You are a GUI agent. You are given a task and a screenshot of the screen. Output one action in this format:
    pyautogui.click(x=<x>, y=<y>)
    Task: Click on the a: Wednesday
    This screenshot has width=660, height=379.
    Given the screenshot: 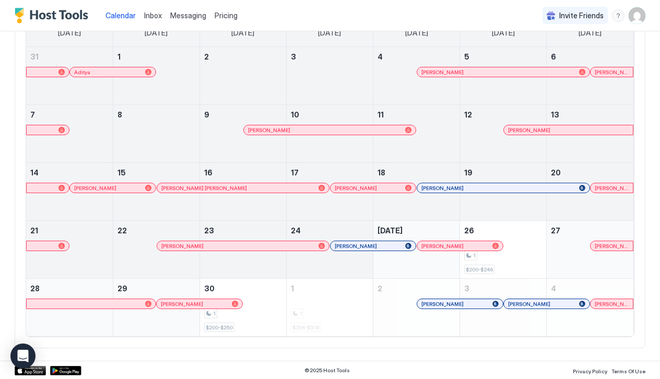 What is the action you would take?
    pyautogui.click(x=329, y=33)
    